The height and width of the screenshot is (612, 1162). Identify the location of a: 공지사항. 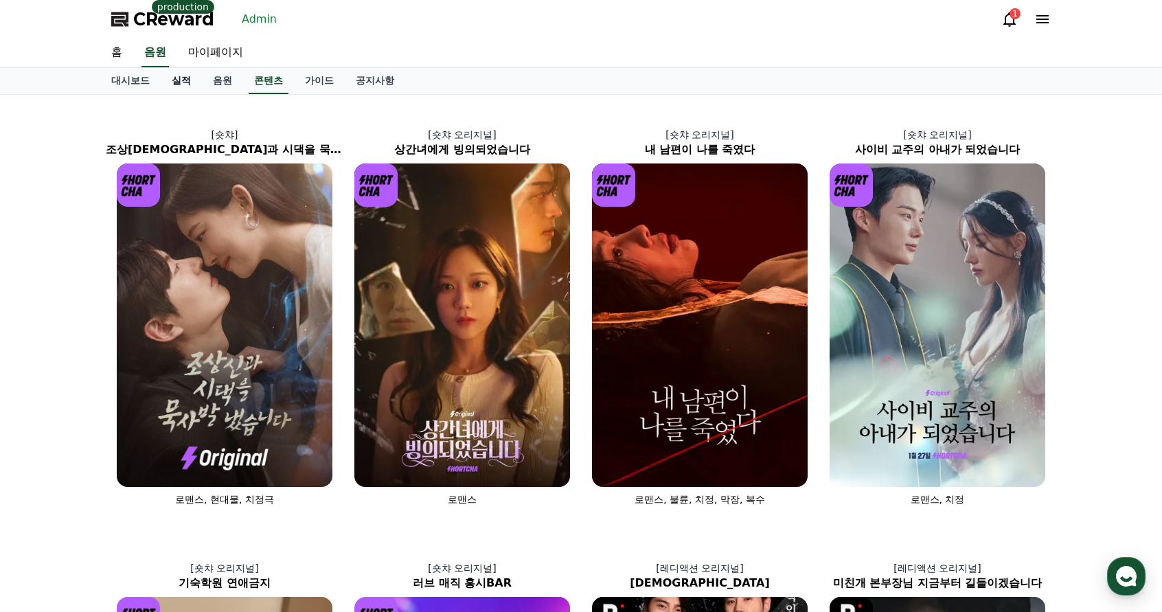
(375, 81).